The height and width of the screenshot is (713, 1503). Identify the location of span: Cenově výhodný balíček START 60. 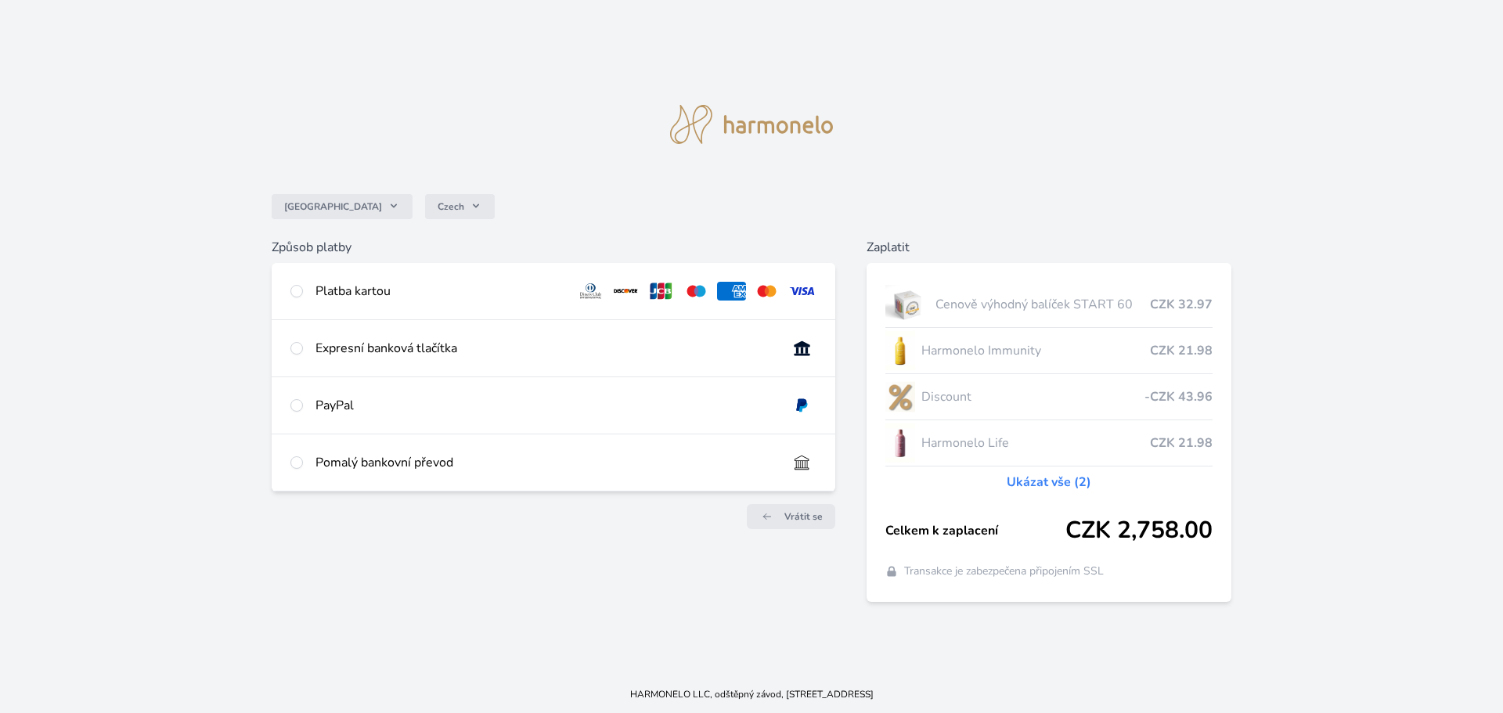
(1043, 304).